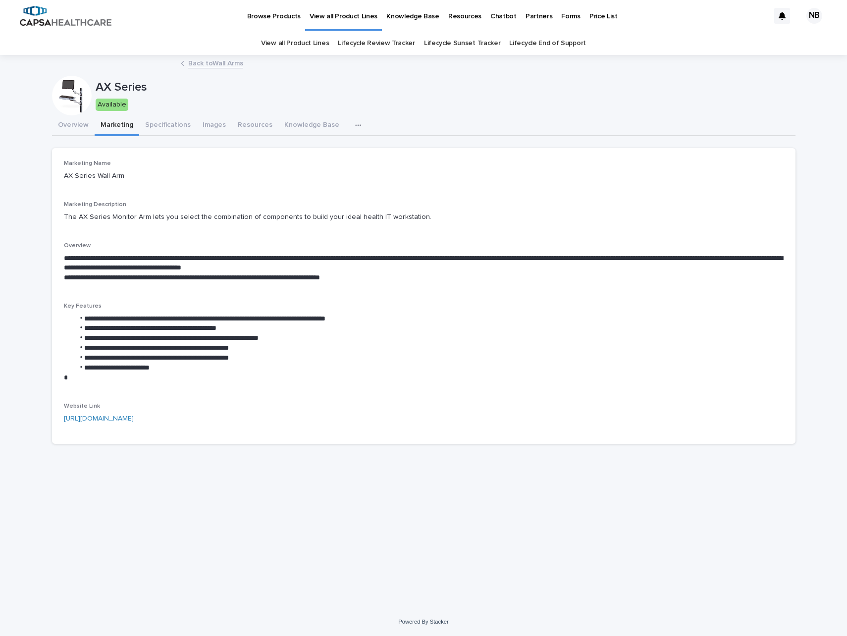 The image size is (847, 636). Describe the element at coordinates (95, 205) in the screenshot. I see `span: Marketing Description` at that location.